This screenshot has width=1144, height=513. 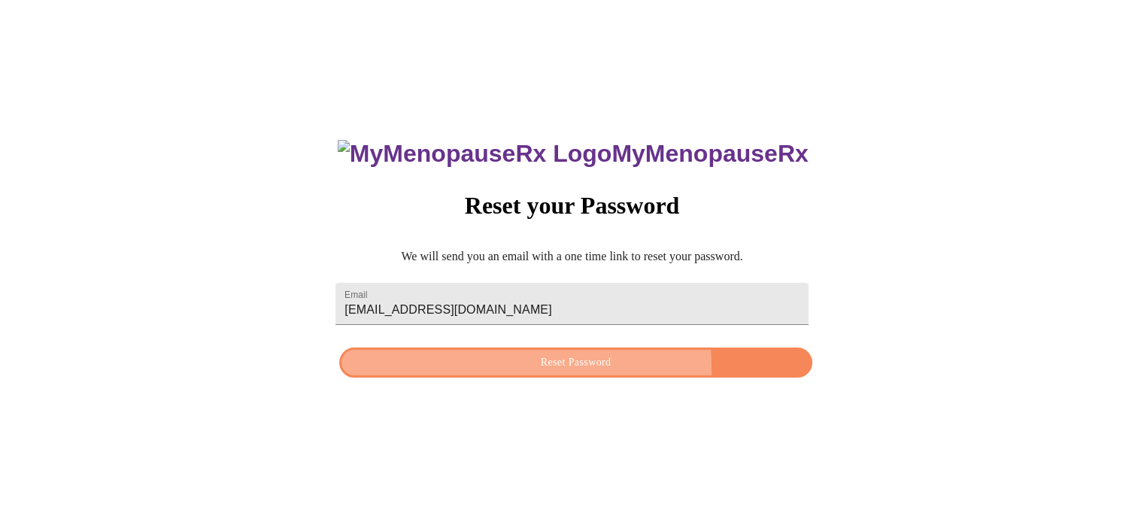 What do you see at coordinates (571, 256) in the screenshot?
I see `p: We will send you an email with a one time link to reset your password.` at bounding box center [571, 256].